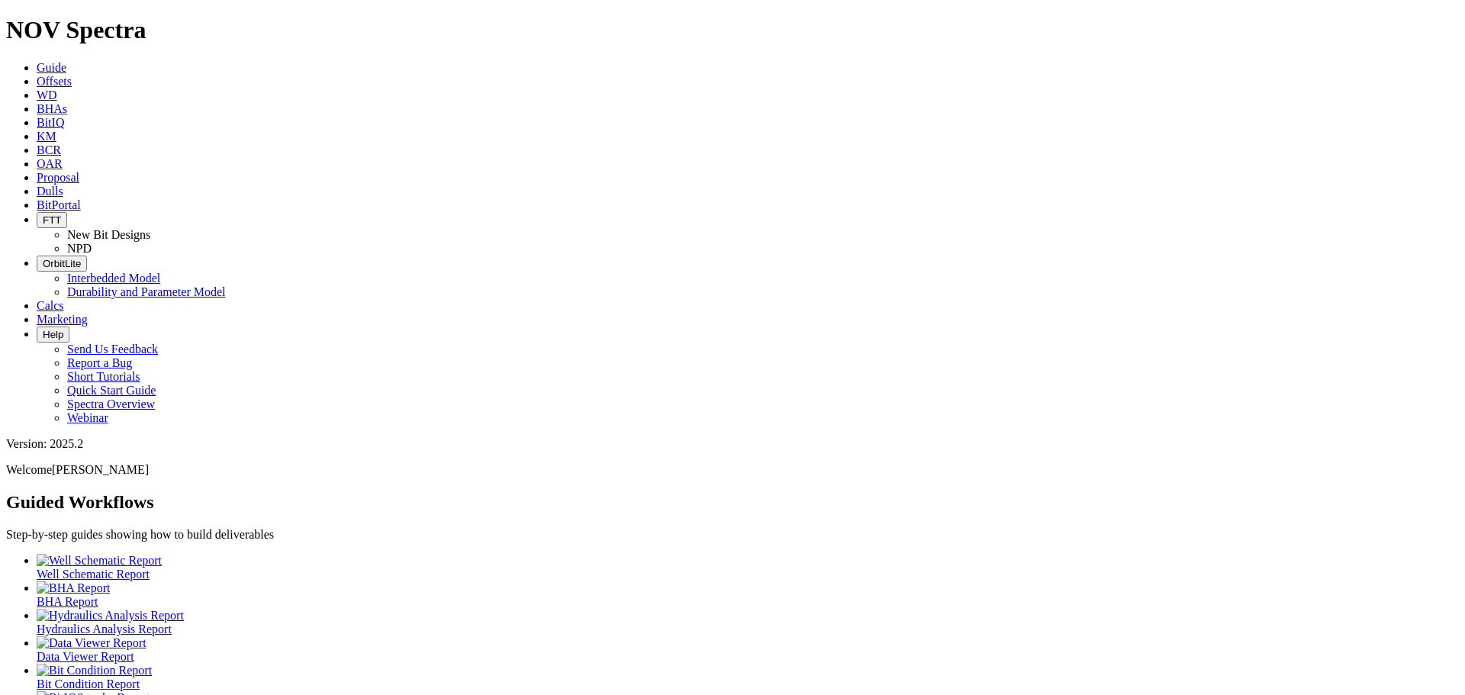 The height and width of the screenshot is (695, 1465). What do you see at coordinates (67, 601) in the screenshot?
I see `span: BHA Report` at bounding box center [67, 601].